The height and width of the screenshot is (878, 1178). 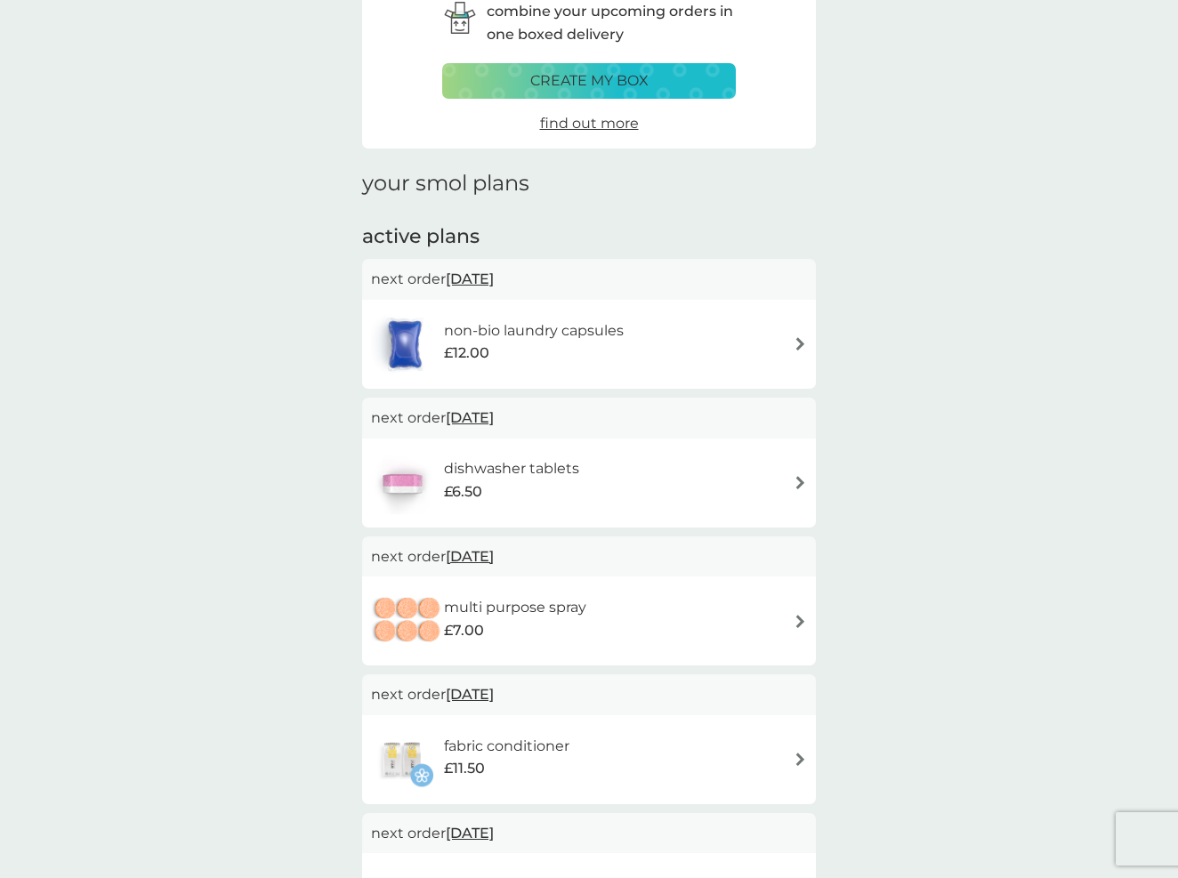 What do you see at coordinates (408, 621) in the screenshot?
I see `img: multi purpose spray` at bounding box center [408, 621].